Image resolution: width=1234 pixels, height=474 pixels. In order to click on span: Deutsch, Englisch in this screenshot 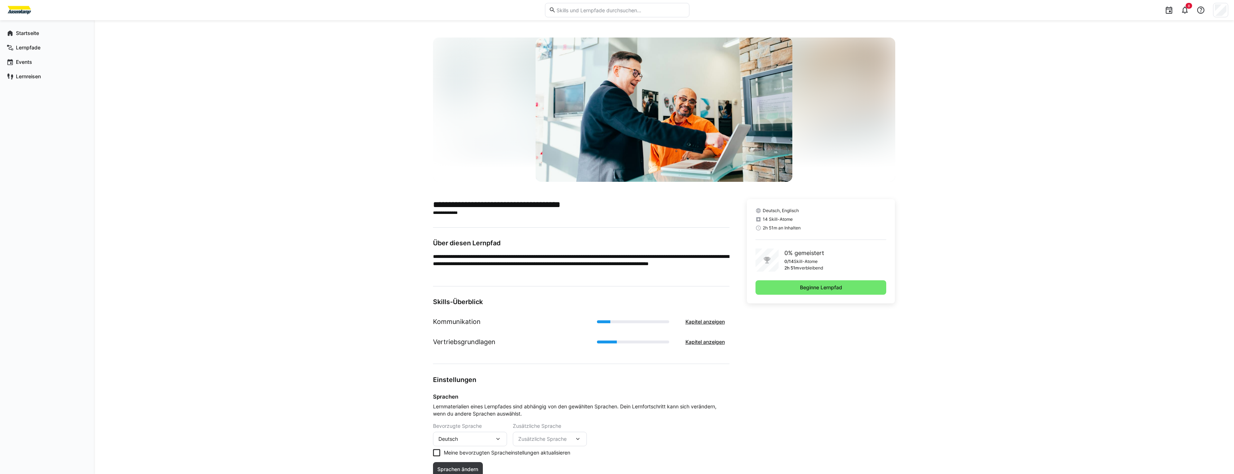, I will do `click(781, 211)`.